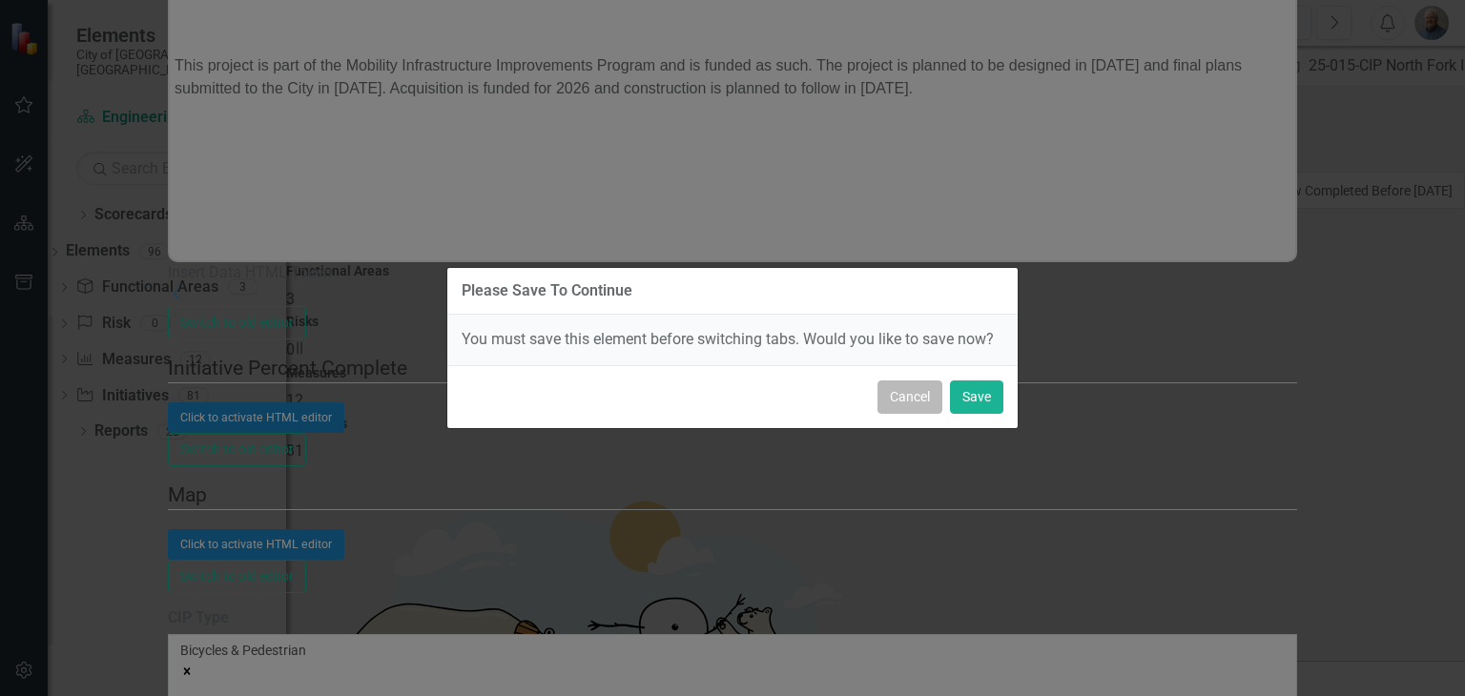  What do you see at coordinates (732, 340) in the screenshot?
I see `div: You must save this element before switching tabs. Would you like to save now?` at bounding box center [732, 340].